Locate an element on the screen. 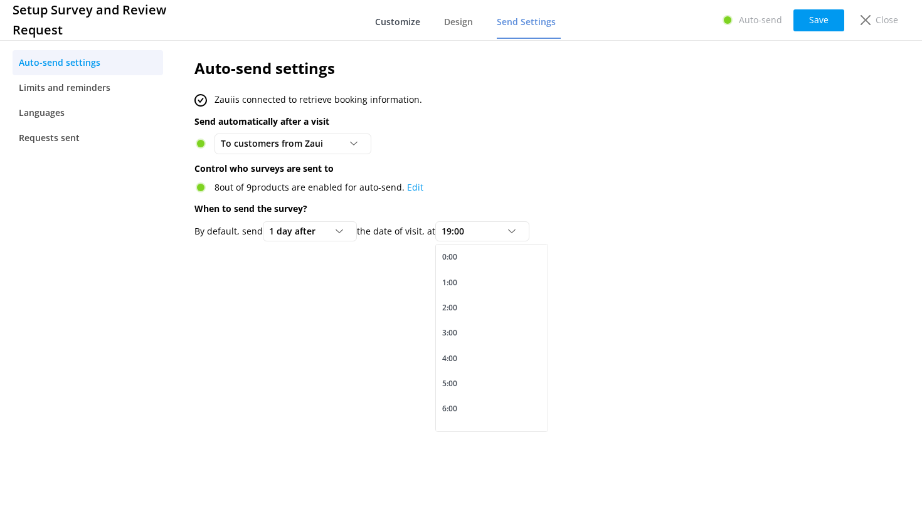 Image resolution: width=922 pixels, height=521 pixels. span: Customize is located at coordinates (398, 22).